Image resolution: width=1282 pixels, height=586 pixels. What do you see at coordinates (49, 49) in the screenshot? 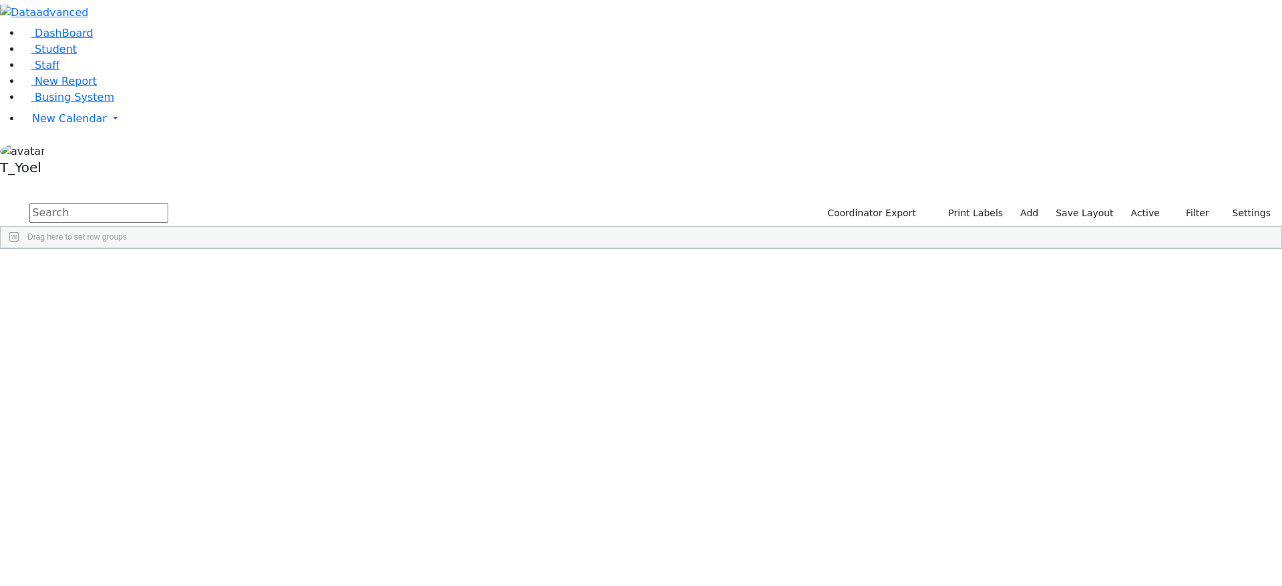
I see `a: Student` at bounding box center [49, 49].